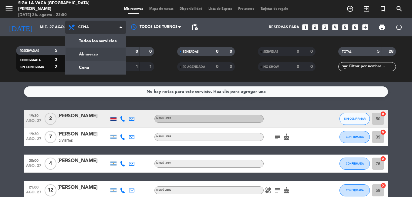 The image size is (412, 197). Describe the element at coordinates (191, 9) in the screenshot. I see `span: Disponibilidad` at that location.